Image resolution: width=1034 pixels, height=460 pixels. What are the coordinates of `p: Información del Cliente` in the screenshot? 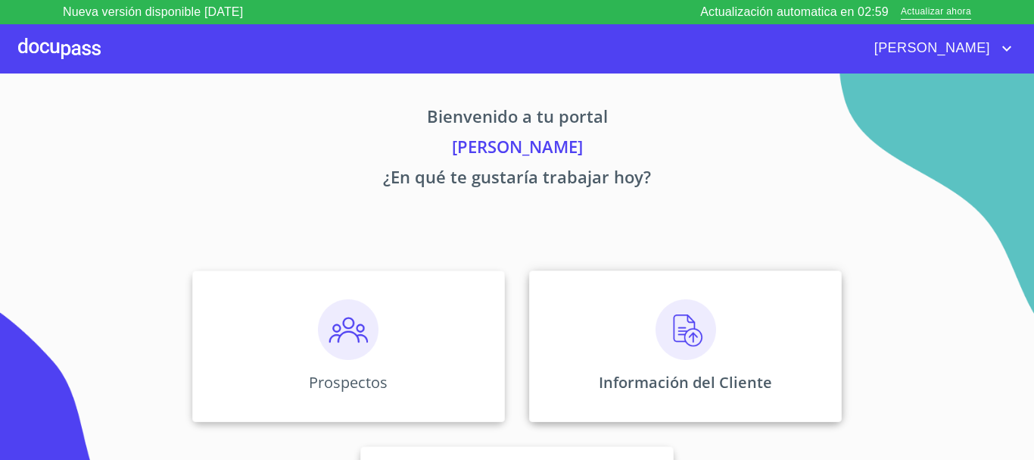 It's located at (685, 382).